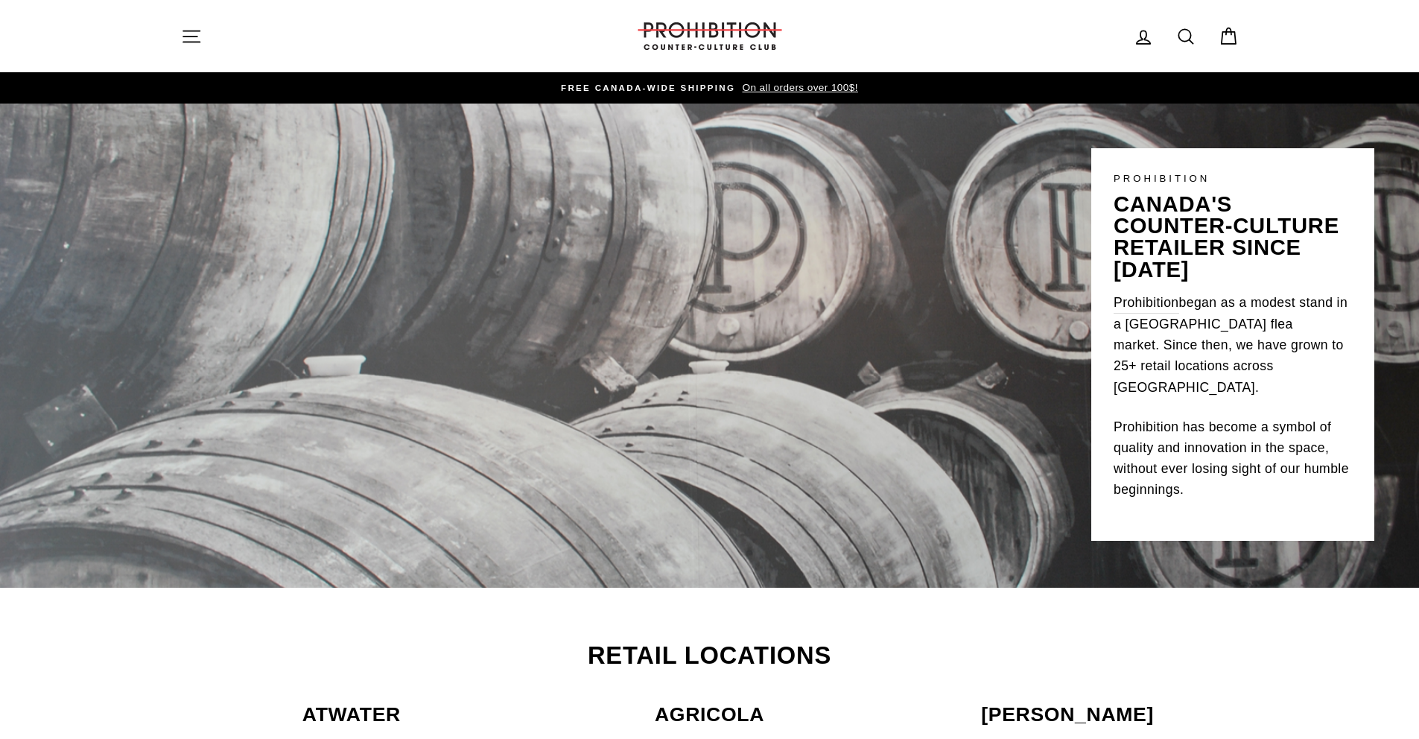 This screenshot has width=1419, height=739. What do you see at coordinates (710, 36) in the screenshot?
I see `img: PROHIBITION COUNTER-CULTURE CLUB` at bounding box center [710, 36].